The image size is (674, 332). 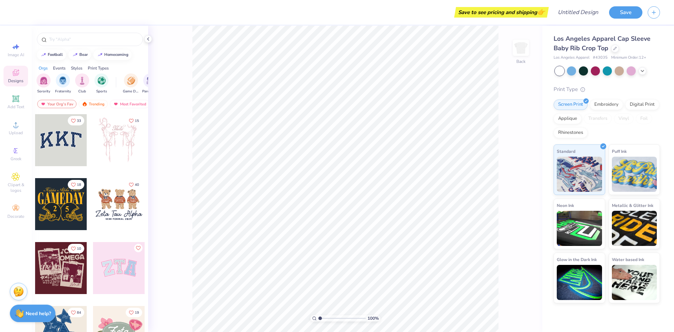 What do you see at coordinates (150, 84) in the screenshot?
I see `div: filter for Parent's Weekend` at bounding box center [150, 84].